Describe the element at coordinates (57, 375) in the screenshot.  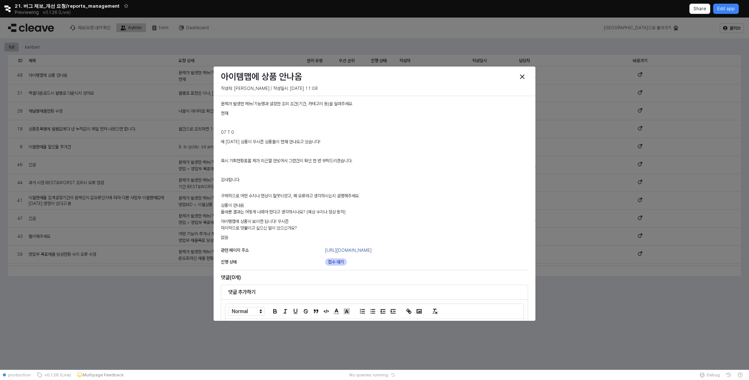
I see `span: v0.1.26 (Live)` at that location.